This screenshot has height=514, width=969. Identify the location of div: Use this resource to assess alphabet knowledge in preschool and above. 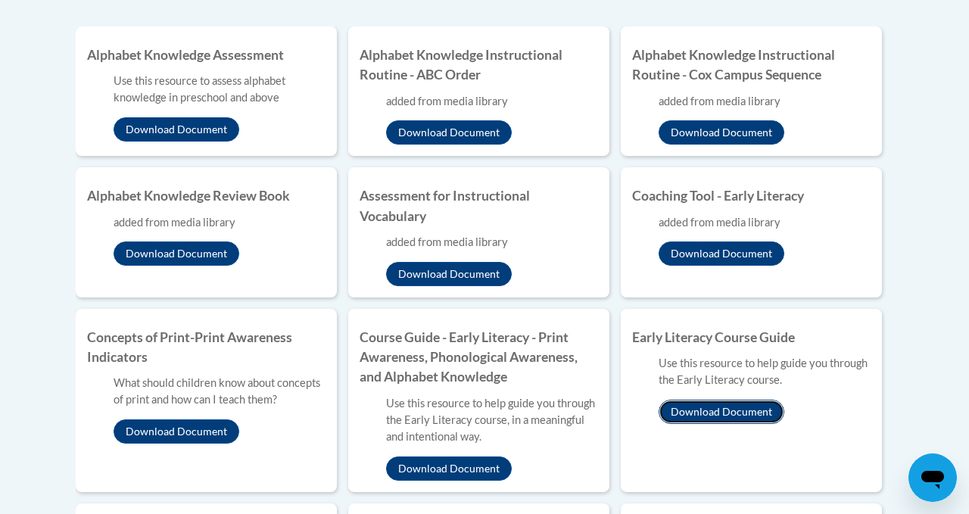
(220, 89).